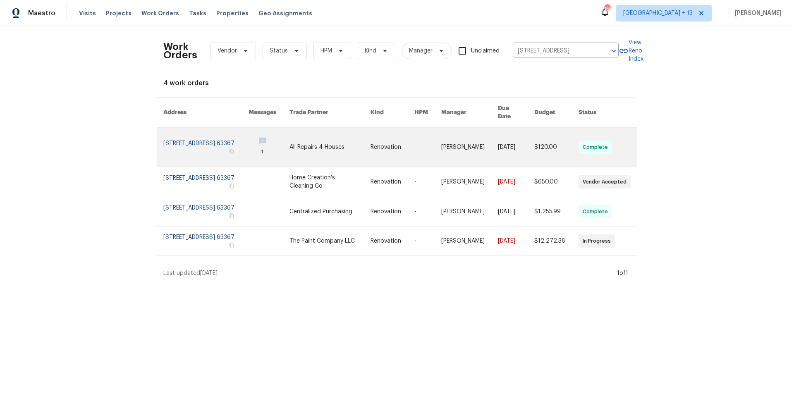 The image size is (794, 396). I want to click on span: Visits, so click(87, 13).